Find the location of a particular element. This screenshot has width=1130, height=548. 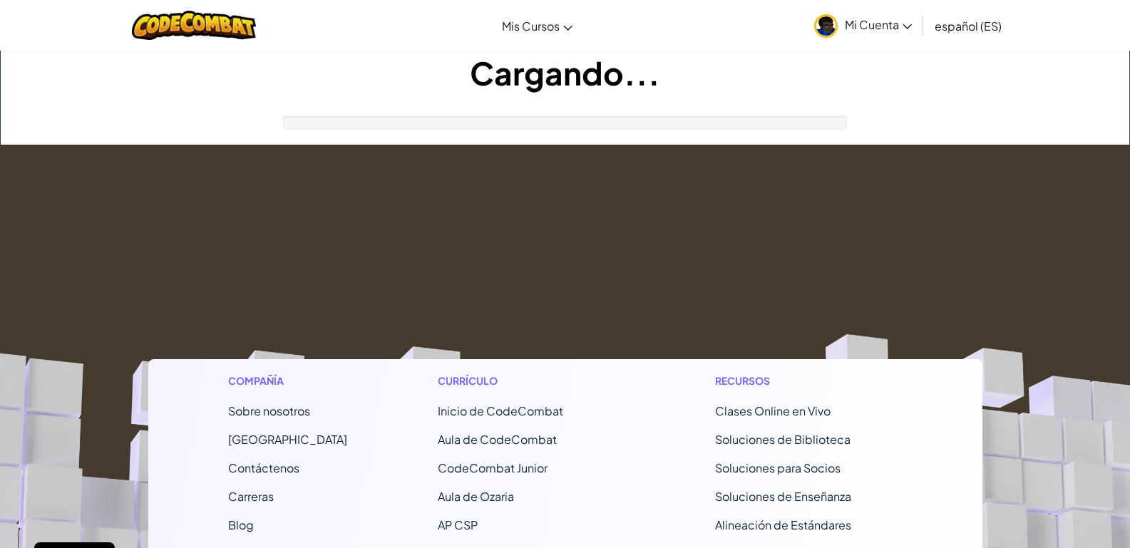

a: Mis Cursos is located at coordinates (537, 26).